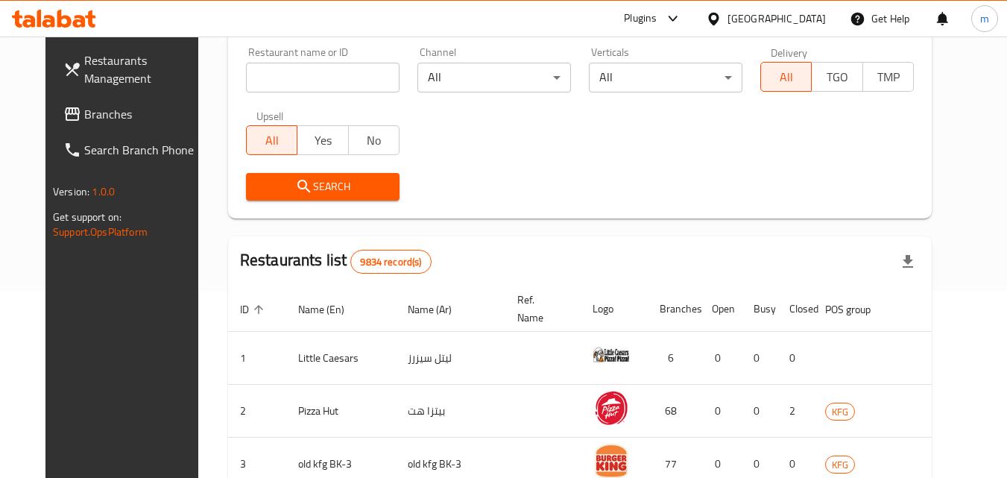  I want to click on span: TMP, so click(889, 77).